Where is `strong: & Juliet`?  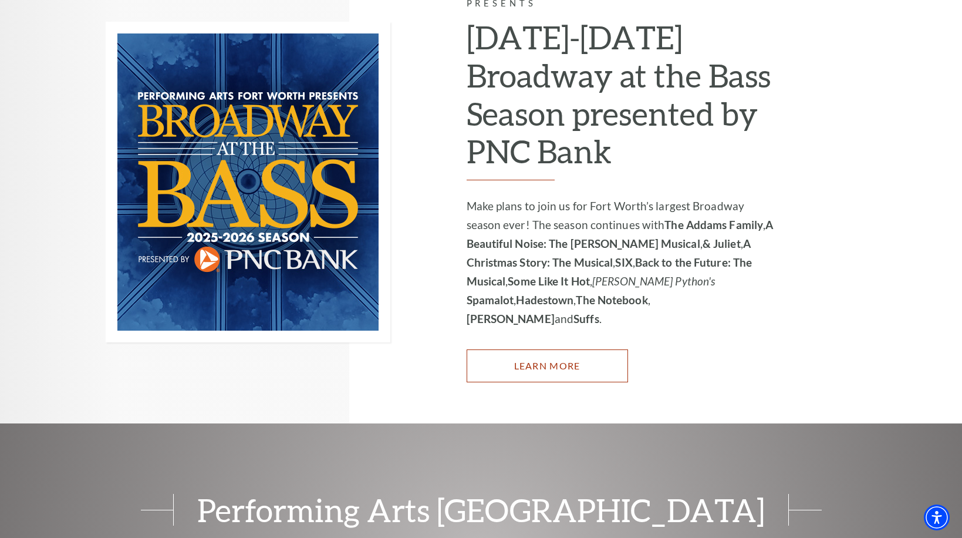 strong: & Juliet is located at coordinates (721, 243).